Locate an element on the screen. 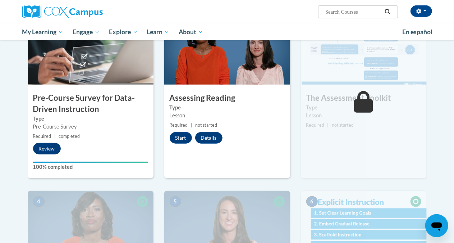 This screenshot has width=454, height=243. button: Start is located at coordinates (181, 138).